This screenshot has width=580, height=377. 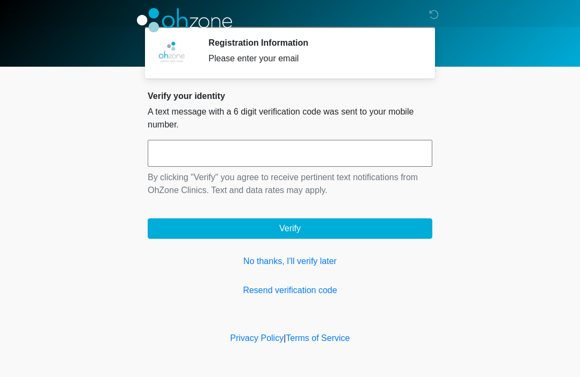 I want to click on a: Resend verification code, so click(x=290, y=290).